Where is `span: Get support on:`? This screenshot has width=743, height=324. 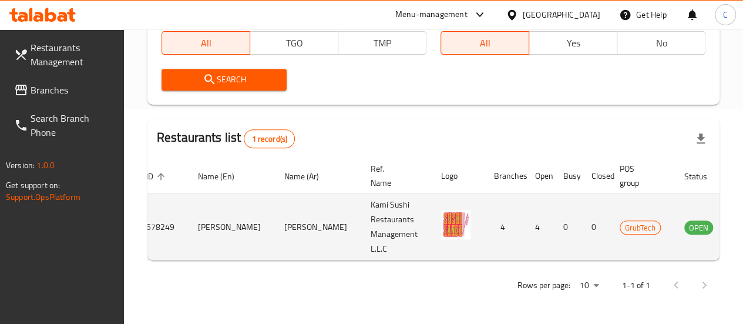
span: Get support on: is located at coordinates (33, 185).